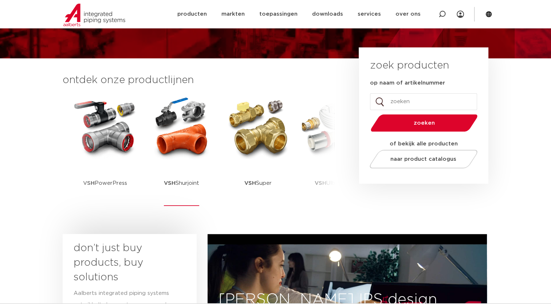  I want to click on p: Shurjoint, so click(181, 183).